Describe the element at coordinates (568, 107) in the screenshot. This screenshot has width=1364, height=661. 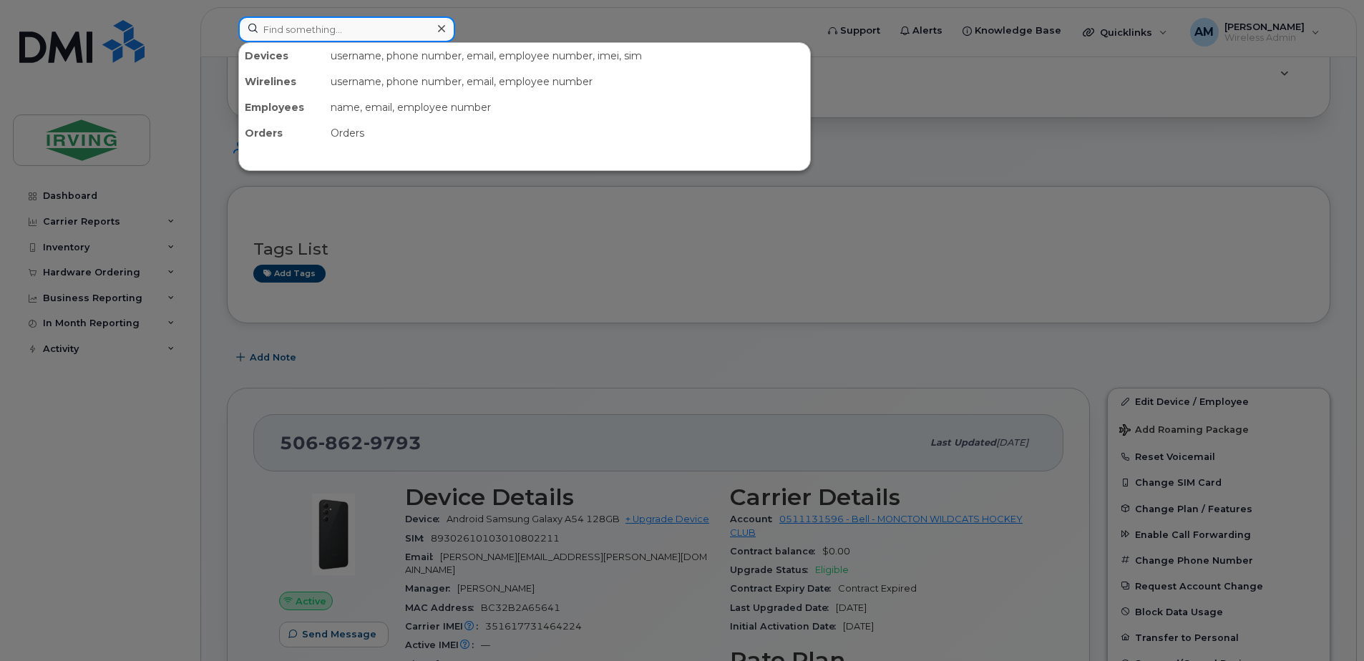
I see `div: name, email, employee number` at that location.